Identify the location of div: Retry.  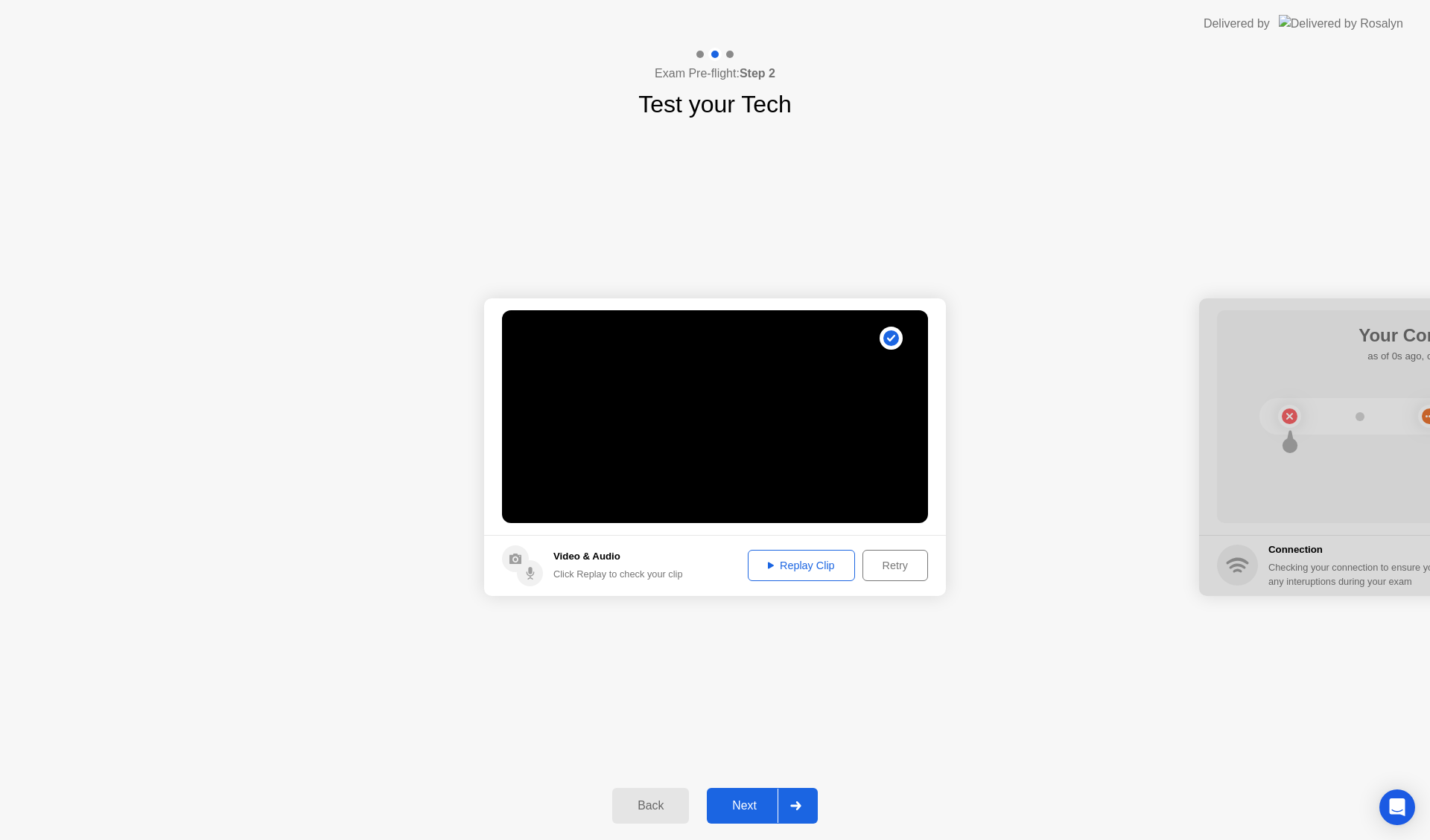
(895, 566).